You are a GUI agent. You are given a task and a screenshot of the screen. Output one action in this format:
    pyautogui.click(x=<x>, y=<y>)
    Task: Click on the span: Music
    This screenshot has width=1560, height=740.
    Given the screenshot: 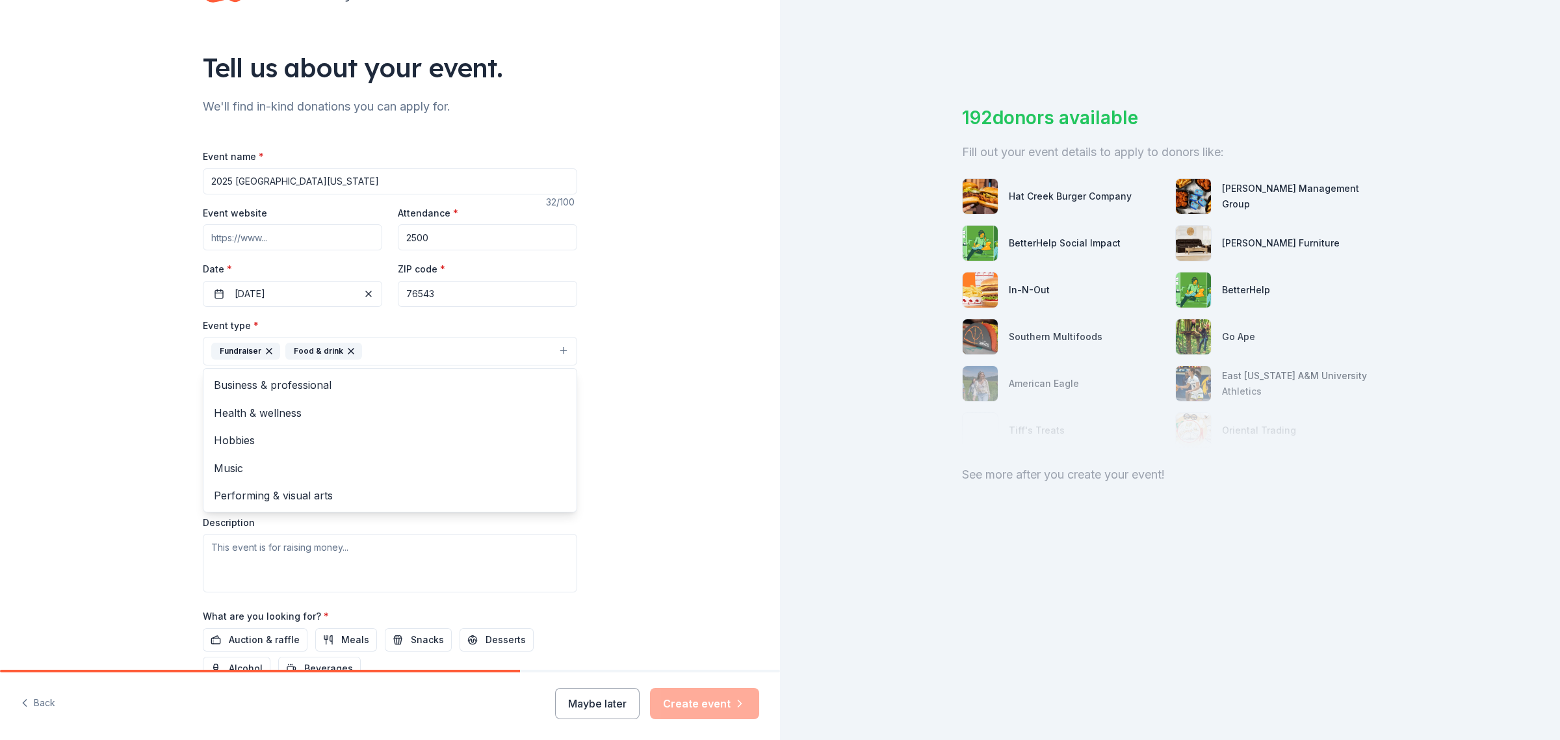 What is the action you would take?
    pyautogui.click(x=390, y=468)
    